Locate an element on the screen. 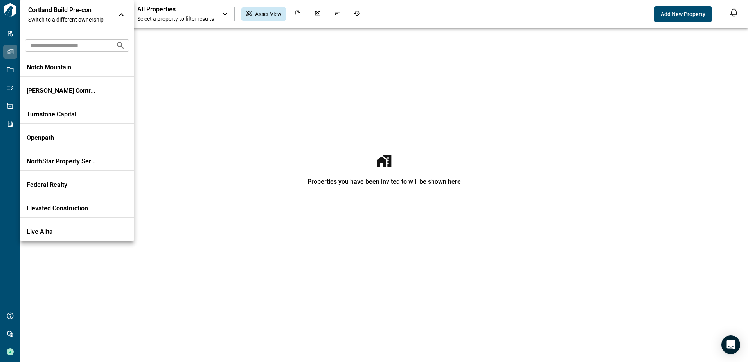  p: Elevated Construction is located at coordinates (62, 208).